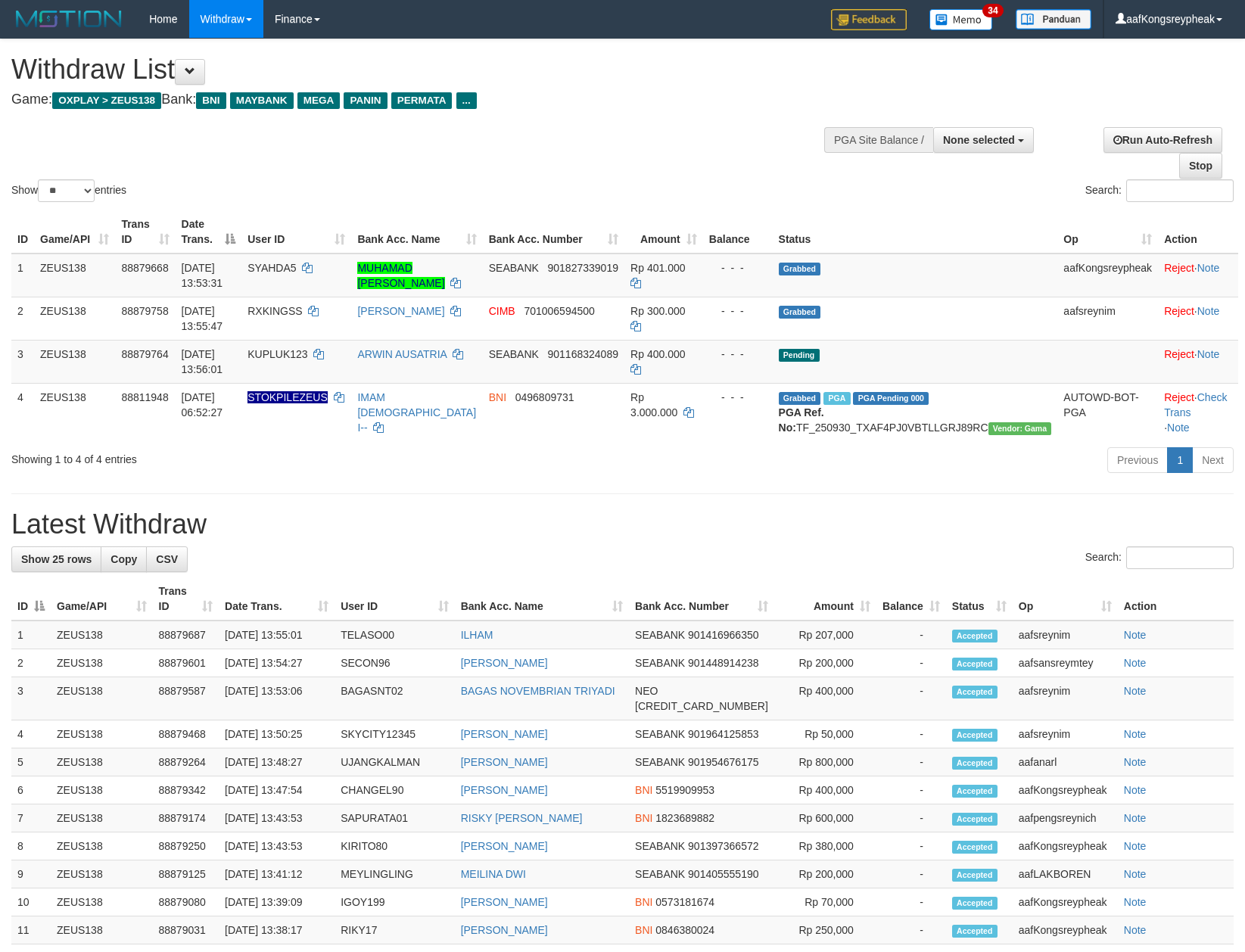  What do you see at coordinates (395, 819) in the screenshot?
I see `td: SAPURATA01` at bounding box center [395, 819].